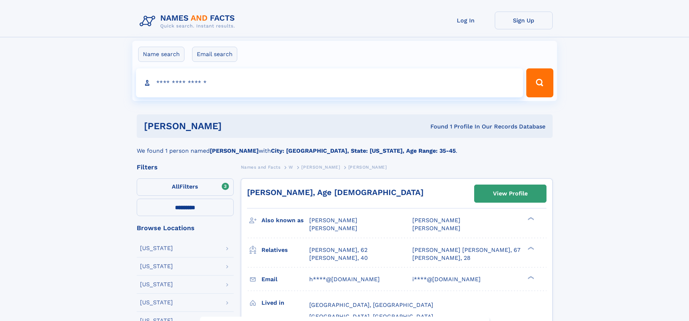 The image size is (689, 321). I want to click on span: All, so click(175, 186).